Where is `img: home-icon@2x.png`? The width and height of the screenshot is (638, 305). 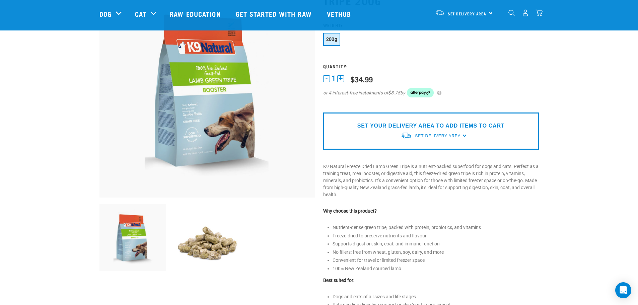 img: home-icon@2x.png is located at coordinates (539, 13).